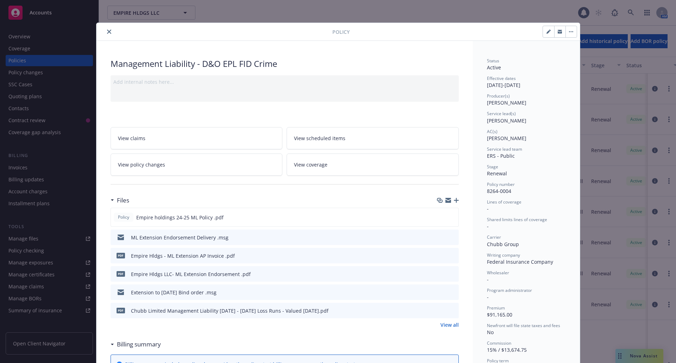 This screenshot has height=363, width=676. What do you see at coordinates (490, 332) in the screenshot?
I see `span: No` at bounding box center [490, 332].